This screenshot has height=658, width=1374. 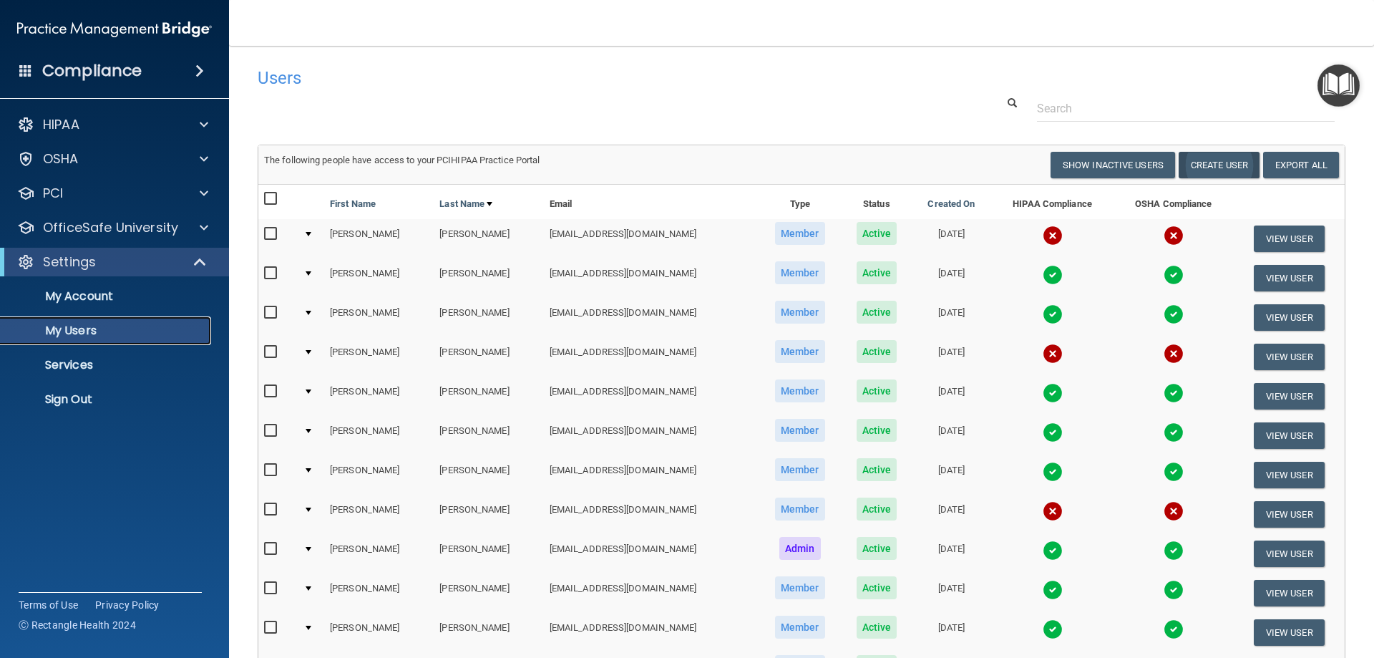 I want to click on button: Open Resource Center, so click(x=1338, y=85).